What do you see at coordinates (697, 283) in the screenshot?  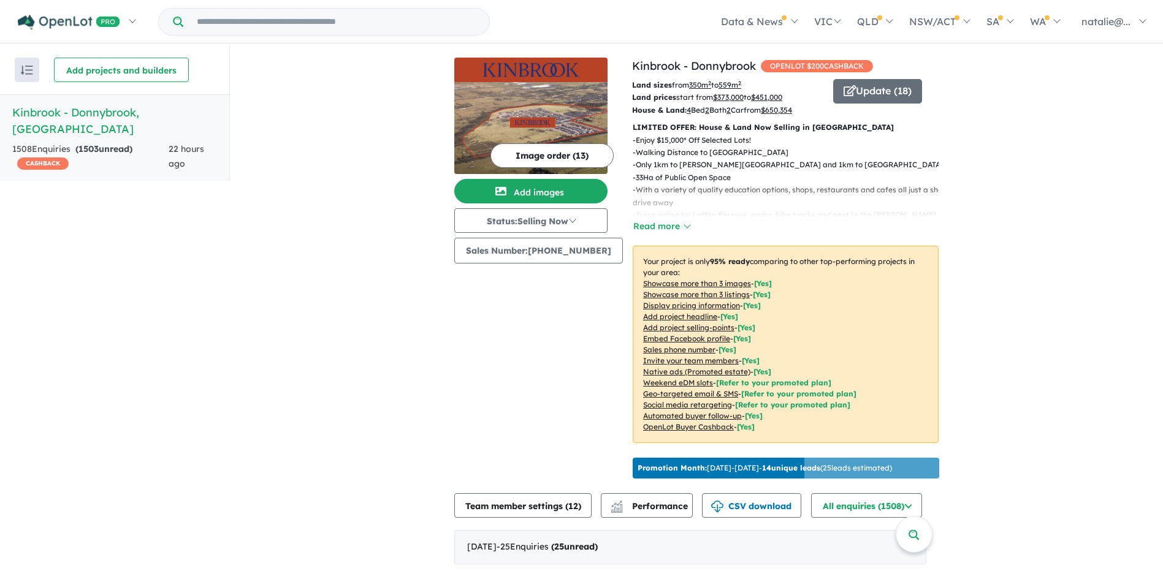 I see `u: Showcase more than 3 images` at bounding box center [697, 283].